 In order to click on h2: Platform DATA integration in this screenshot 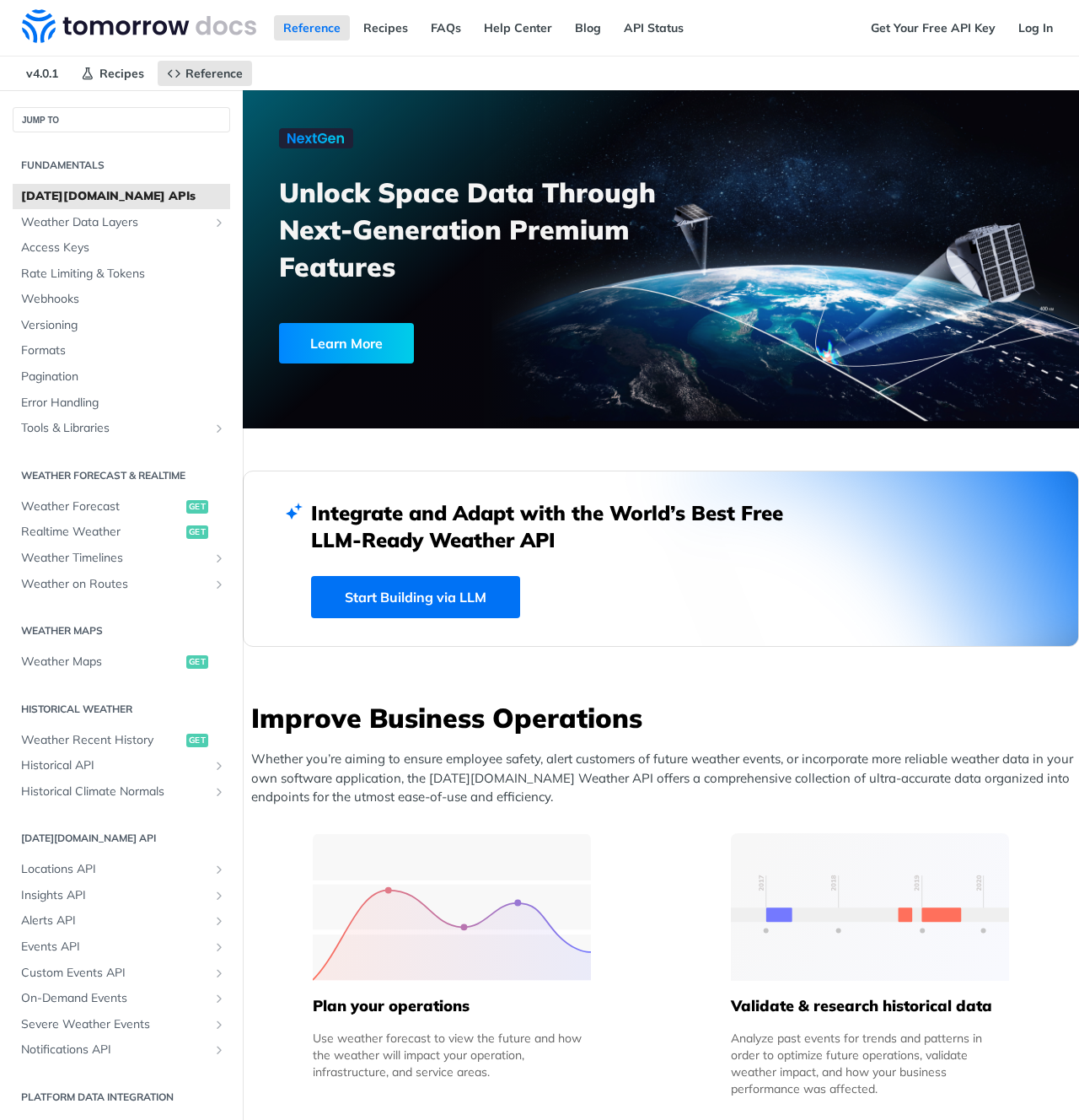, I will do `click(122, 1097)`.